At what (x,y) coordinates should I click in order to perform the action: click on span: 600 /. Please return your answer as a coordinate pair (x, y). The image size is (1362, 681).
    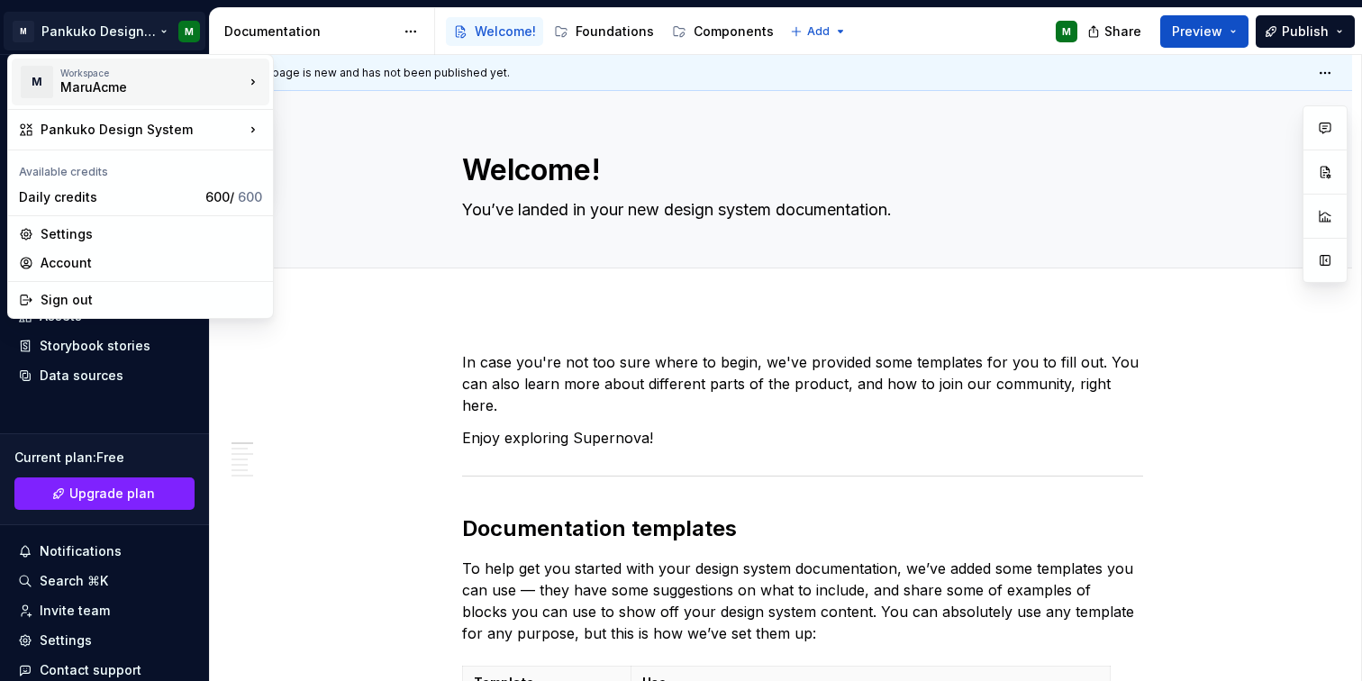
    Looking at the image, I should click on (233, 196).